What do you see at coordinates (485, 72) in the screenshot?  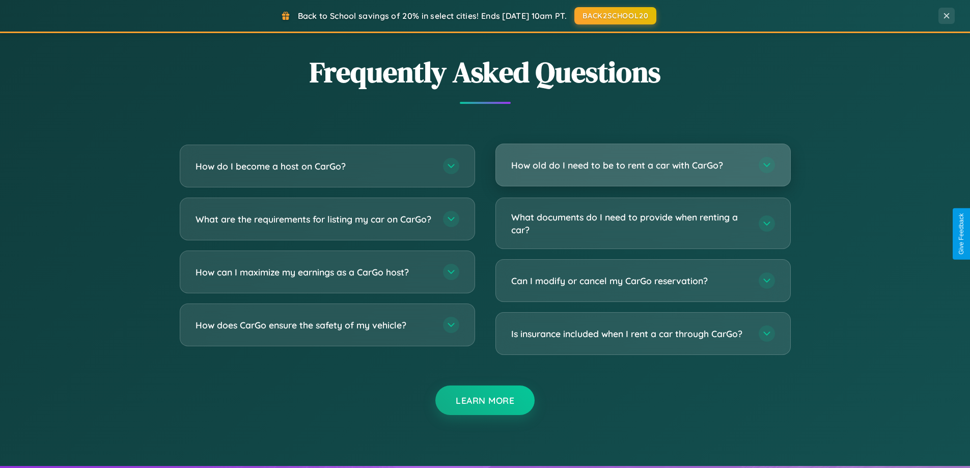 I see `h2: Frequently Asked Questions` at bounding box center [485, 72].